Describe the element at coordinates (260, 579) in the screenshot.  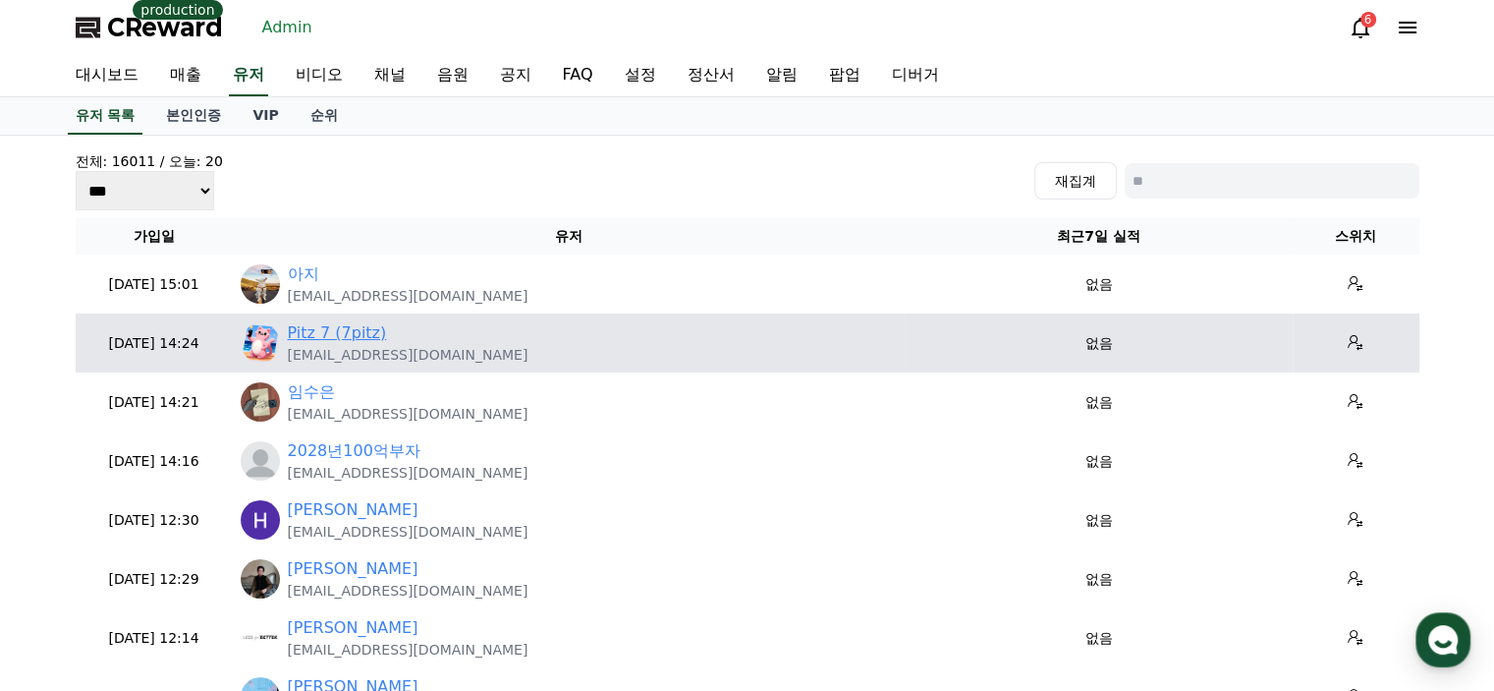
I see `img: https://lh3.googleusercontent.com/a/ACg8ocLxvE0qkujh8jHAoMsaUWN1mSKkHaxRoG3q3ZWZsVfaZ_IDGPY=s96-c` at that location.